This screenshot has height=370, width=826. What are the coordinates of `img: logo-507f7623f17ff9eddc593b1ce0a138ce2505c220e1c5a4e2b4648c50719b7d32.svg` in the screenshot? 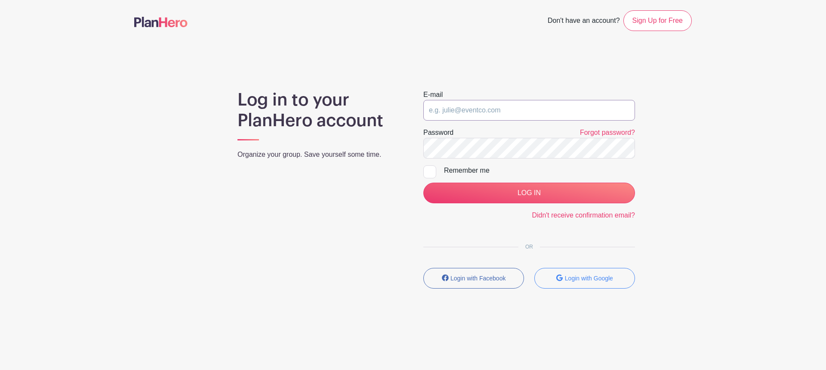 It's located at (161, 22).